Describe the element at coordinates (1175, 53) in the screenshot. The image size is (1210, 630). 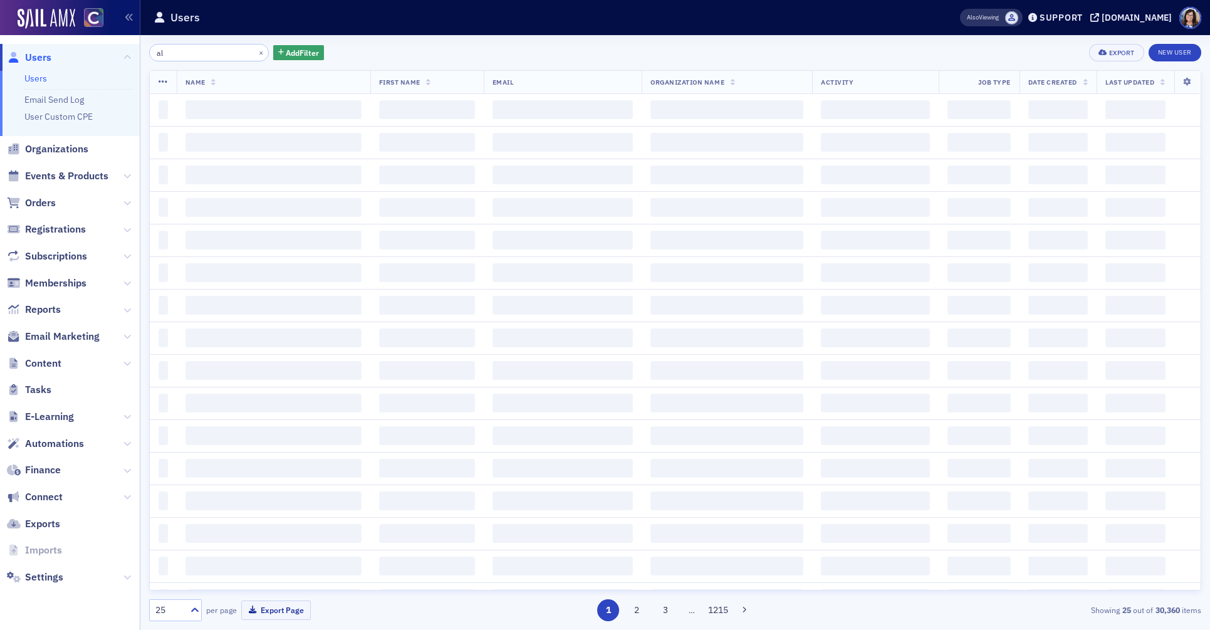
I see `a: New User` at that location.